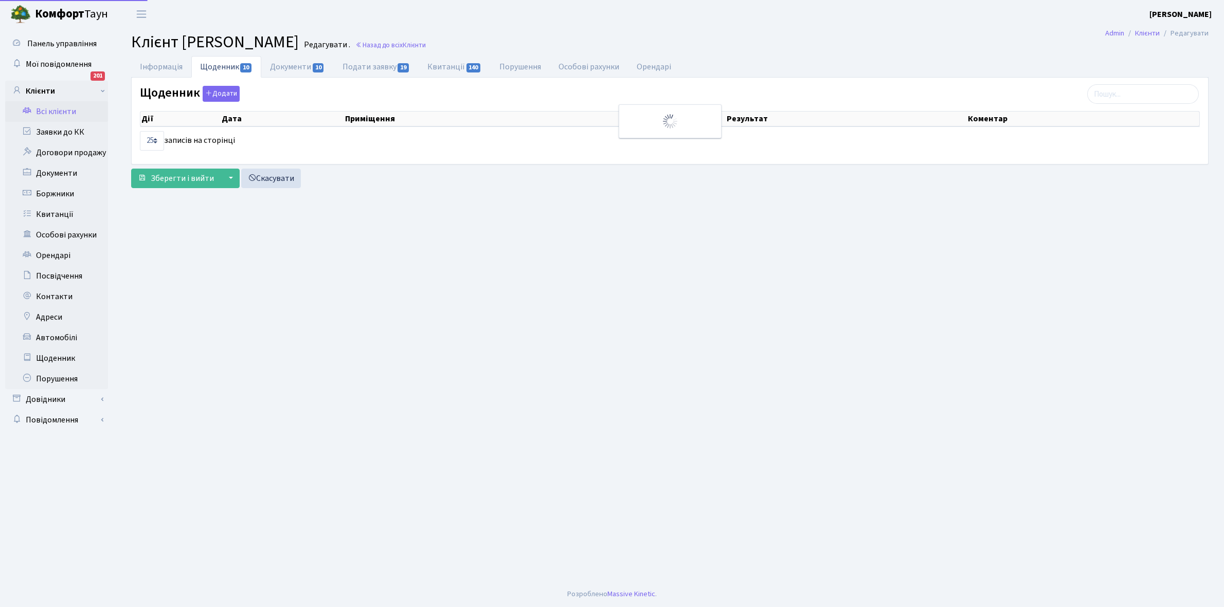 This screenshot has width=1224, height=607. Describe the element at coordinates (57, 112) in the screenshot. I see `a: Всі клієнти` at that location.